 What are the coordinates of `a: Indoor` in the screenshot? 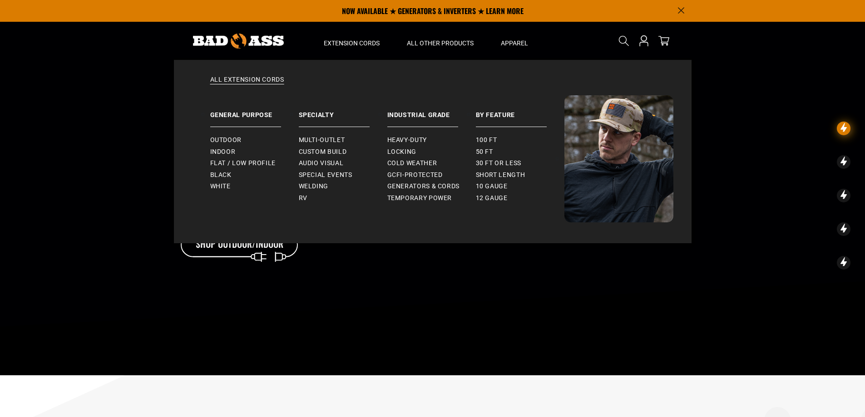 It's located at (254, 152).